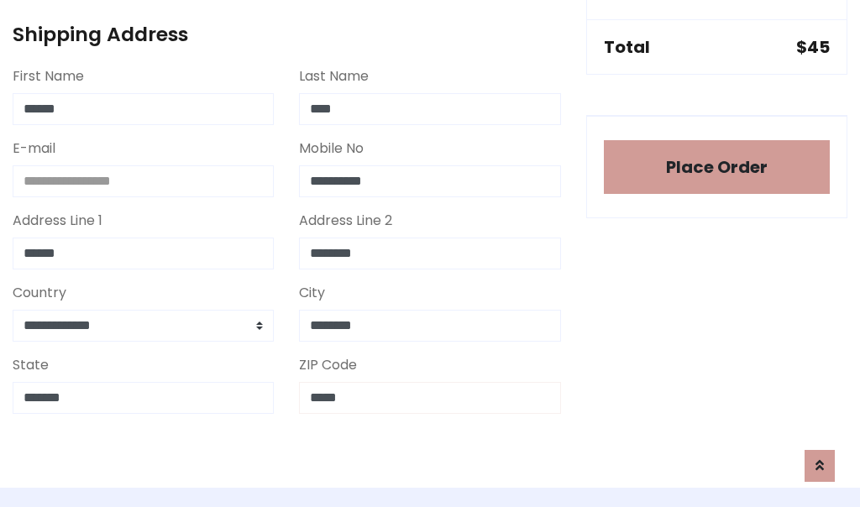 Image resolution: width=860 pixels, height=507 pixels. What do you see at coordinates (48, 76) in the screenshot?
I see `label: First Name` at bounding box center [48, 76].